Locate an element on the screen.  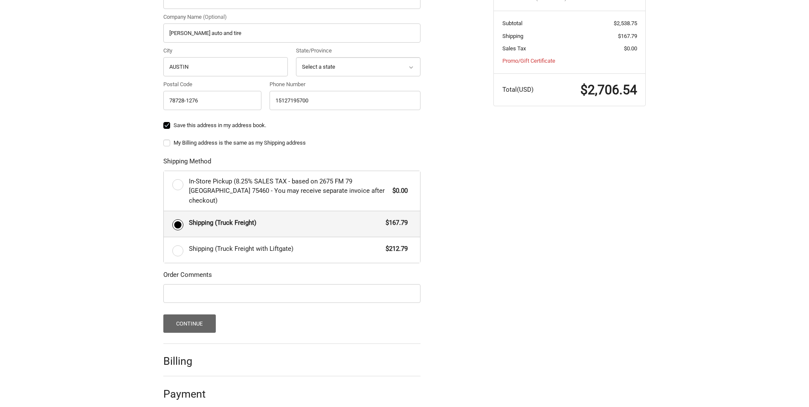
span: $212.79 is located at coordinates (394, 249).